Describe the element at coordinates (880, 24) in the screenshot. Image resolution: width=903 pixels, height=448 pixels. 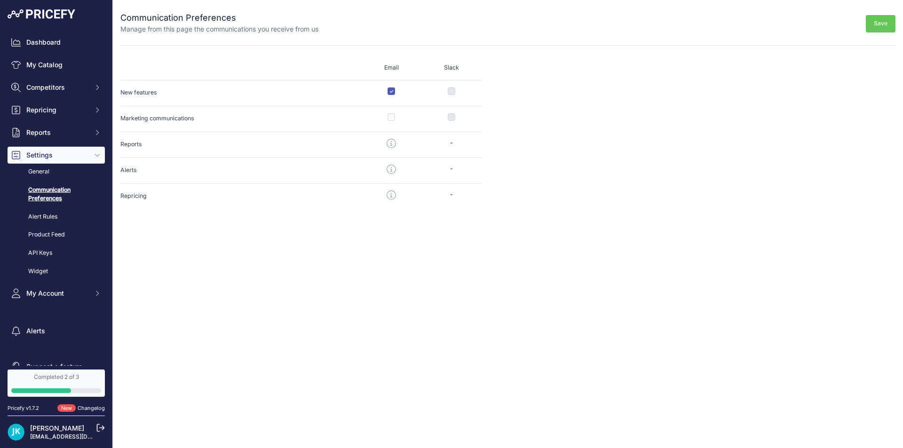
I see `button: Save` at that location.